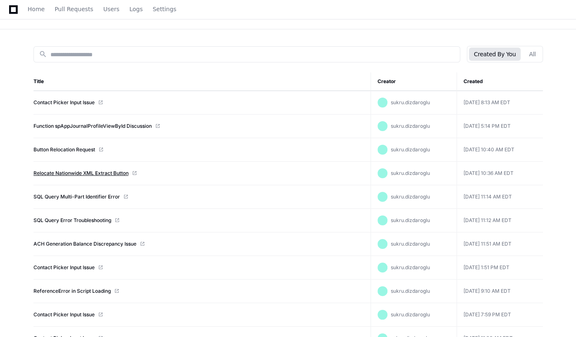 The width and height of the screenshot is (576, 337). Describe the element at coordinates (74, 9) in the screenshot. I see `span: Pull Requests` at that location.